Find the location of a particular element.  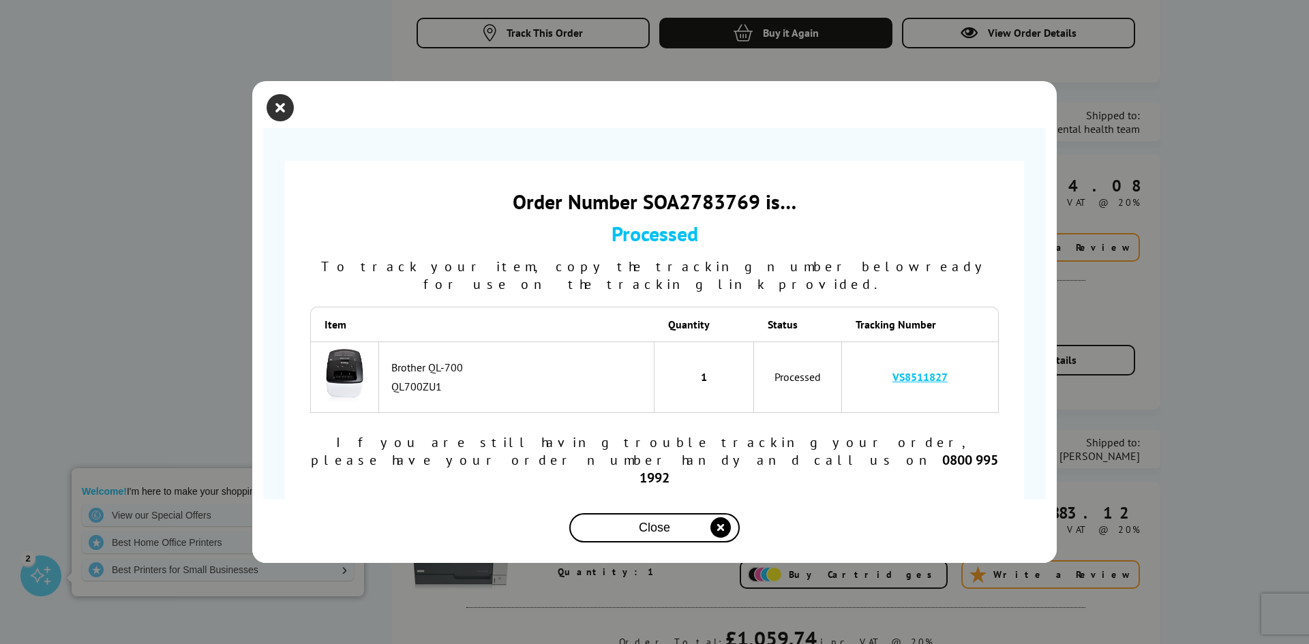

div: Processed is located at coordinates (654, 233).